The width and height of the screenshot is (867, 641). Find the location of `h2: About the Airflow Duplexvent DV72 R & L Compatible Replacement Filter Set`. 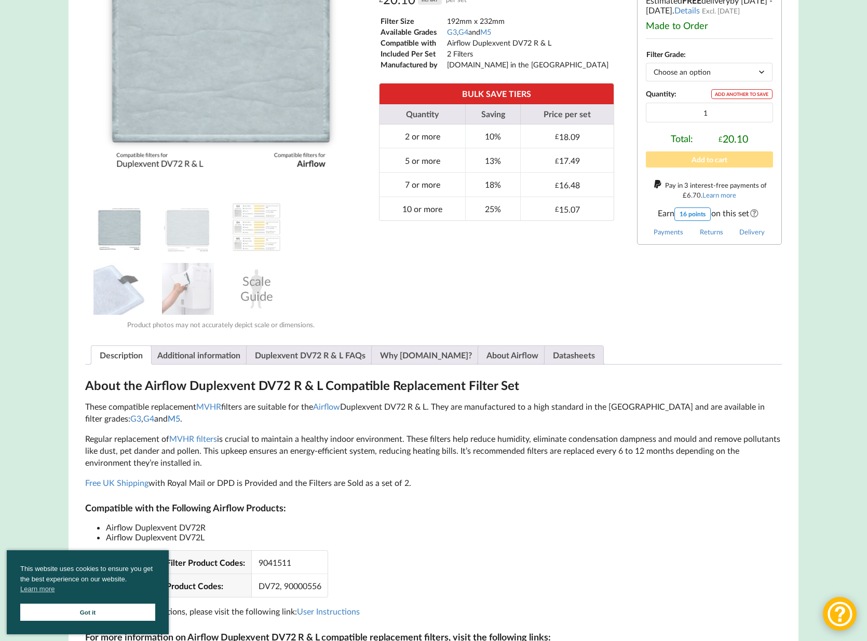

h2: About the Airflow Duplexvent DV72 R & L Compatible Replacement Filter Set is located at coordinates (433, 386).